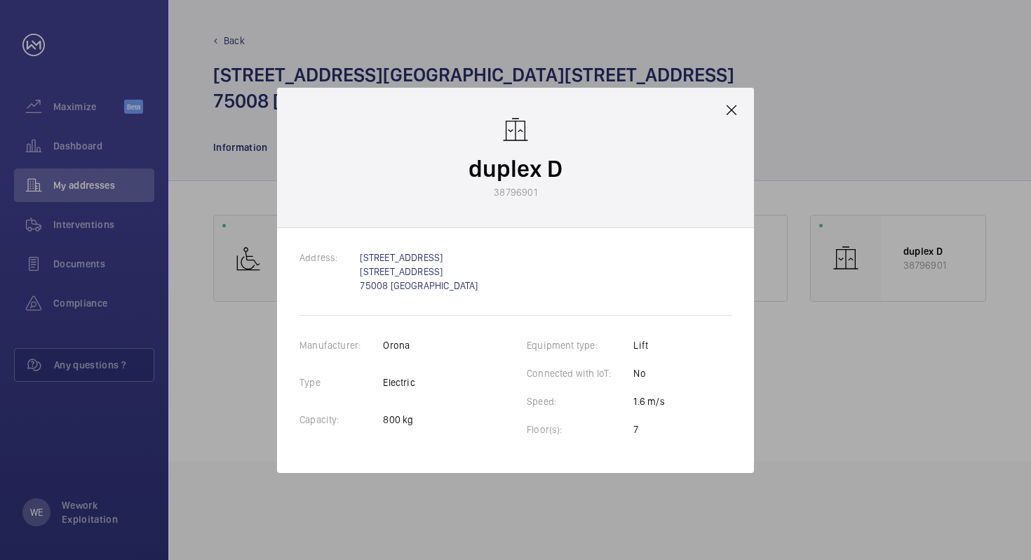 This screenshot has height=560, width=1031. What do you see at coordinates (649, 345) in the screenshot?
I see `p: Lift` at bounding box center [649, 345].